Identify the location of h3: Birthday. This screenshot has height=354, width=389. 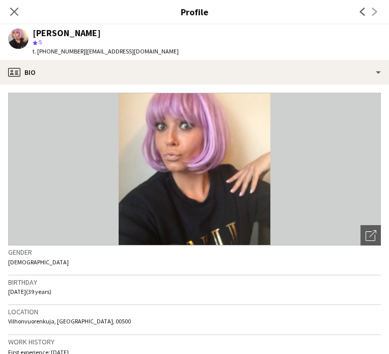
(195, 282).